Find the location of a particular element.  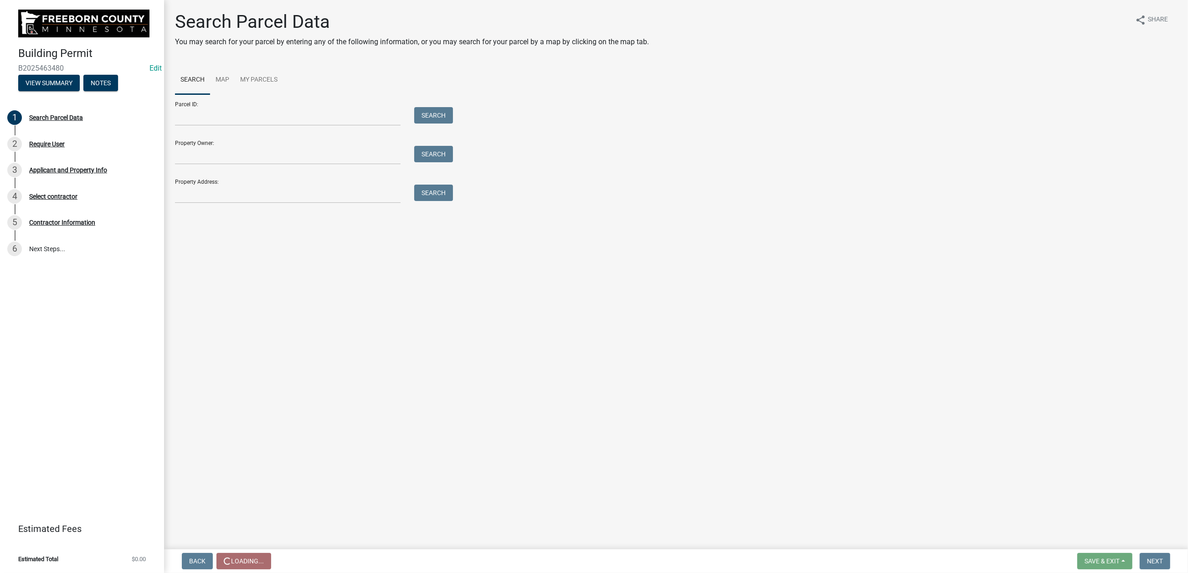

span: Save & Exit is located at coordinates (1102, 561).